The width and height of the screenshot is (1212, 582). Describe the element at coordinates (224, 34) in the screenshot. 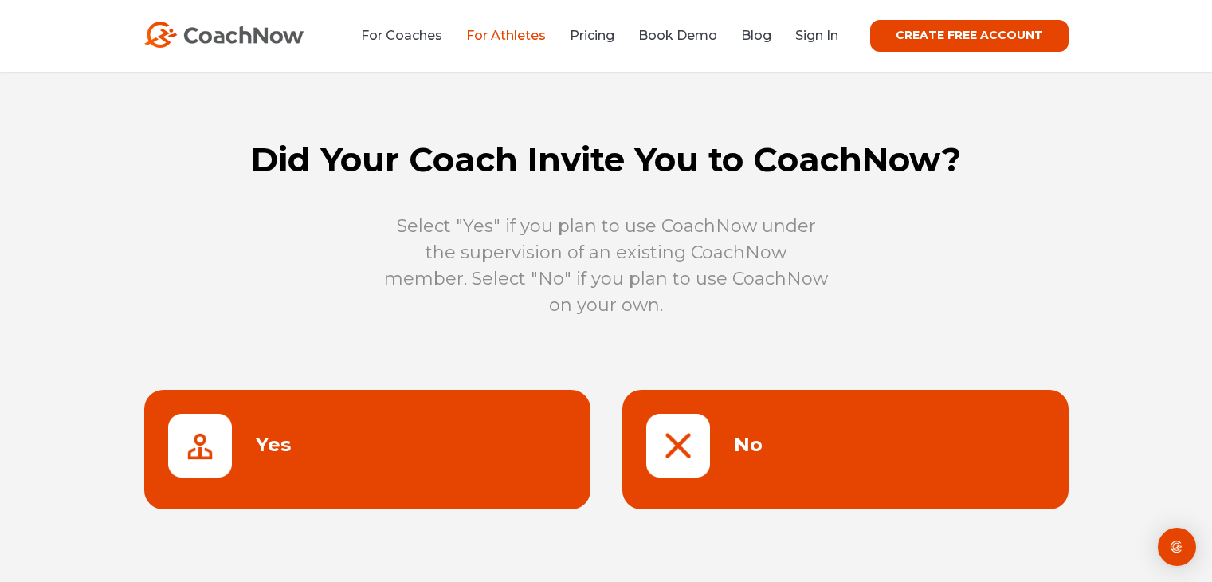

I see `img: CoachNow Logo` at that location.